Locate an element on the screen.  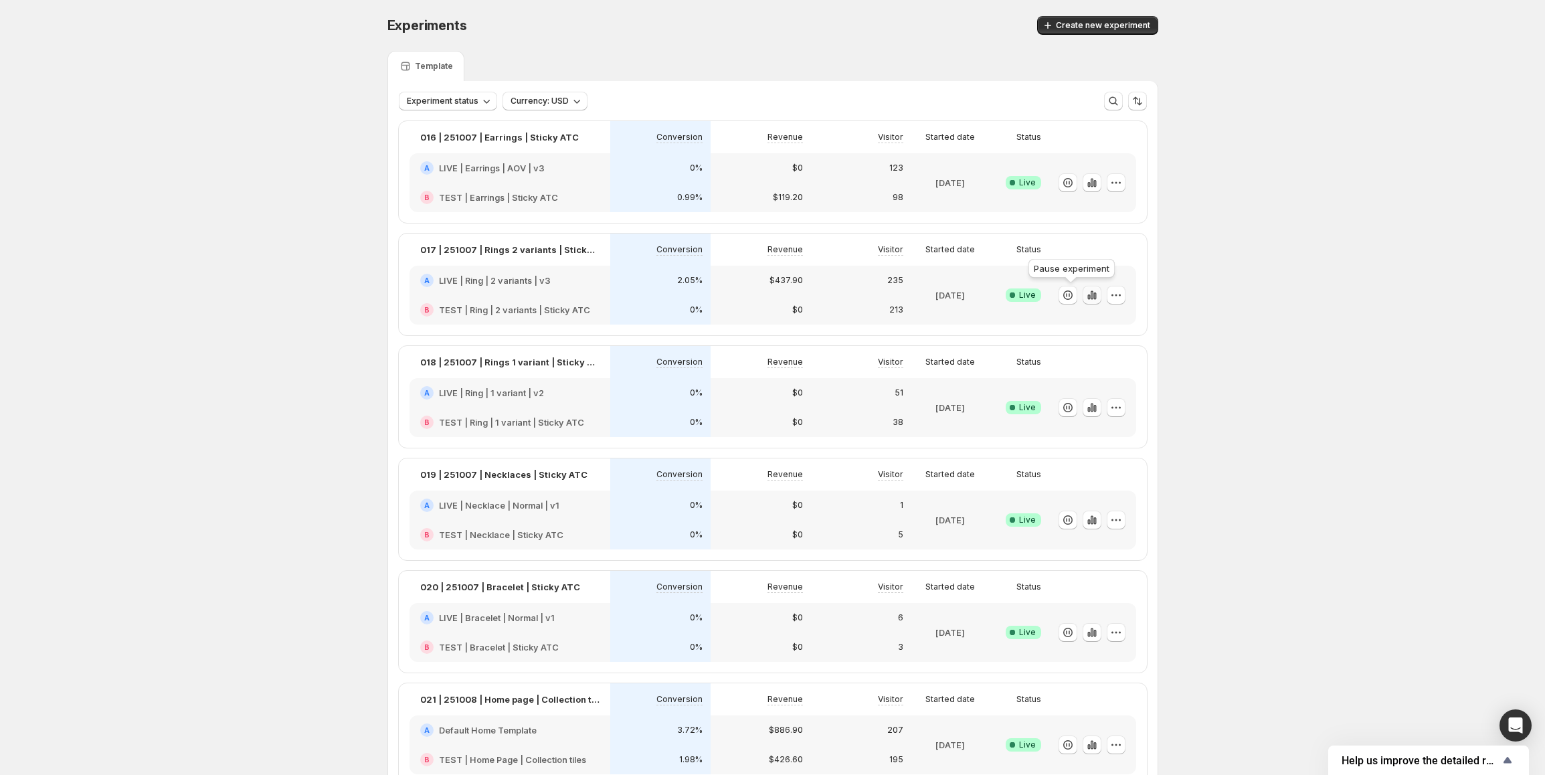
p: 3 is located at coordinates (901, 647).